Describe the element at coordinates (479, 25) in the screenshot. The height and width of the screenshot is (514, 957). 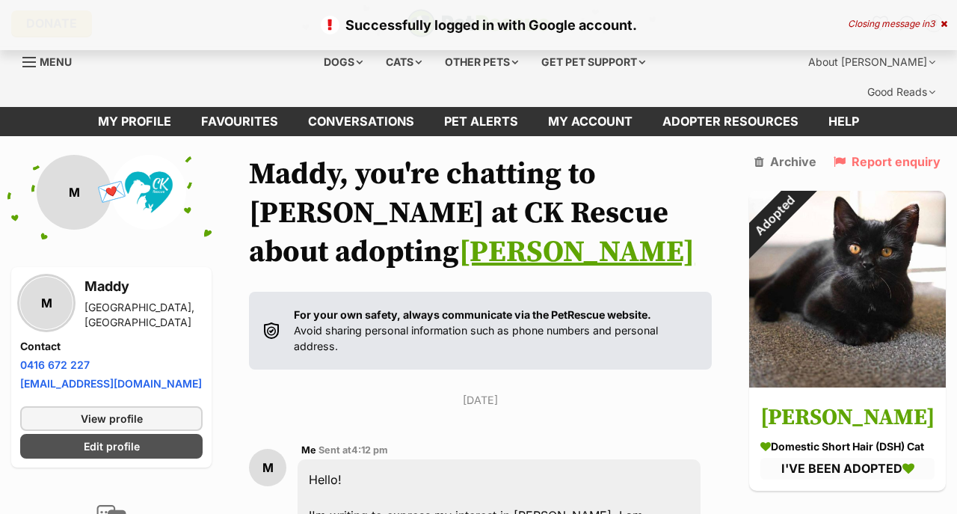
I see `p: Successfully logged in with Google account.` at that location.